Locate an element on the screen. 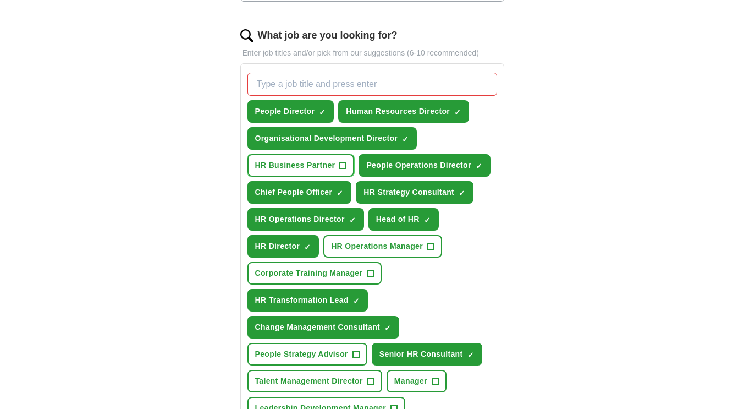 The height and width of the screenshot is (409, 744). img: search.png is located at coordinates (247, 36).